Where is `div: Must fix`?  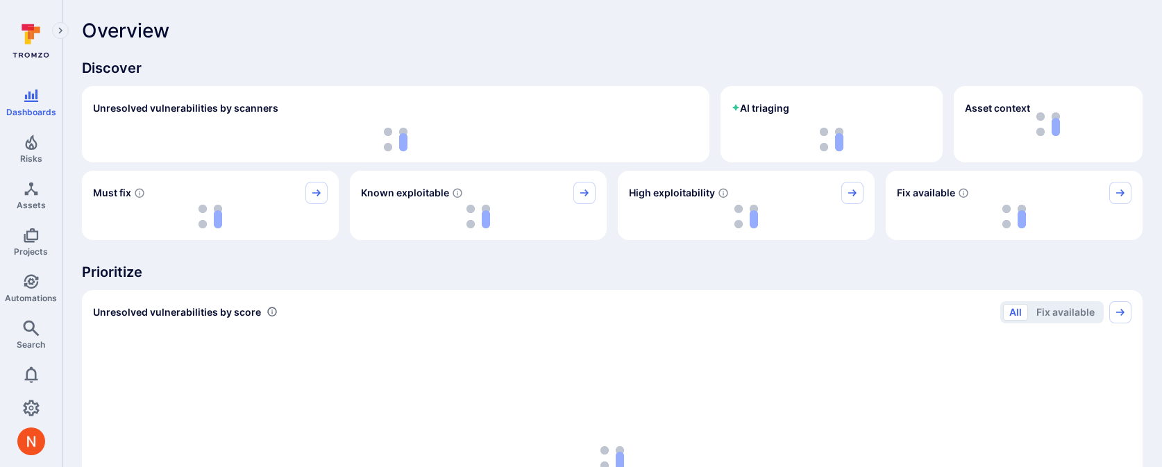 div: Must fix is located at coordinates (210, 205).